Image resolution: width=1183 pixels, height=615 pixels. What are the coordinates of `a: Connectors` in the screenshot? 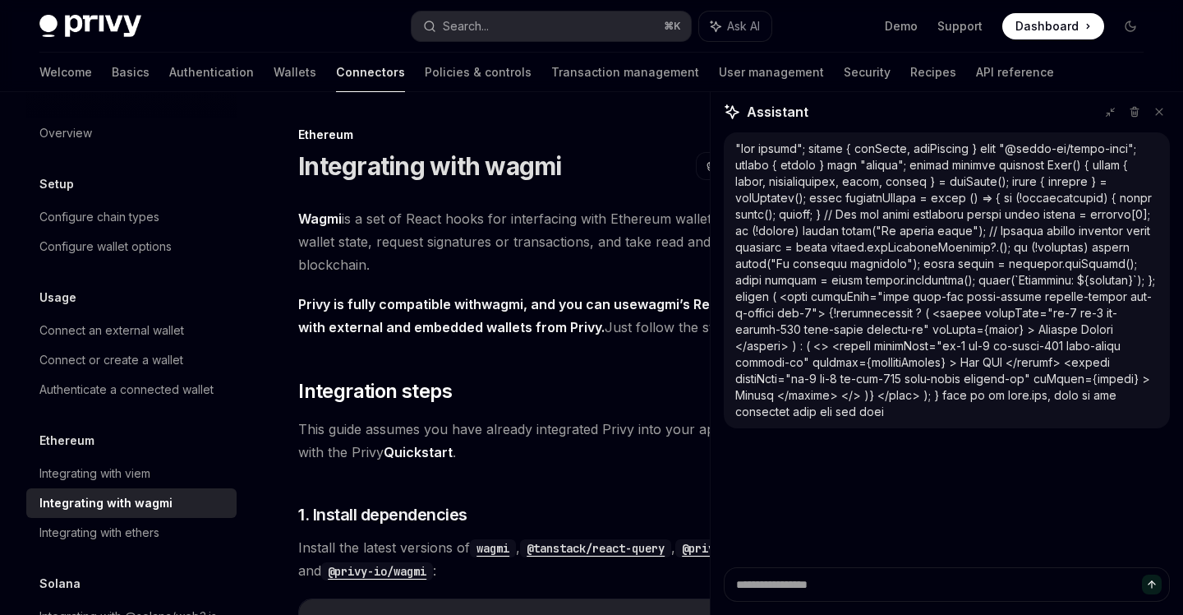 It's located at (371, 72).